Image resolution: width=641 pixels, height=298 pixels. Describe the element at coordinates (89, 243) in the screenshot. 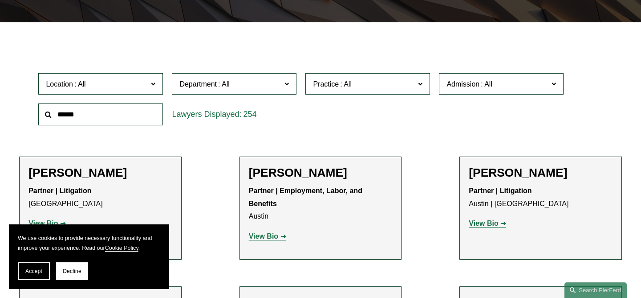

I see `p: We use cookies to provide necessary functionality and improve your experience. Read our .` at that location.